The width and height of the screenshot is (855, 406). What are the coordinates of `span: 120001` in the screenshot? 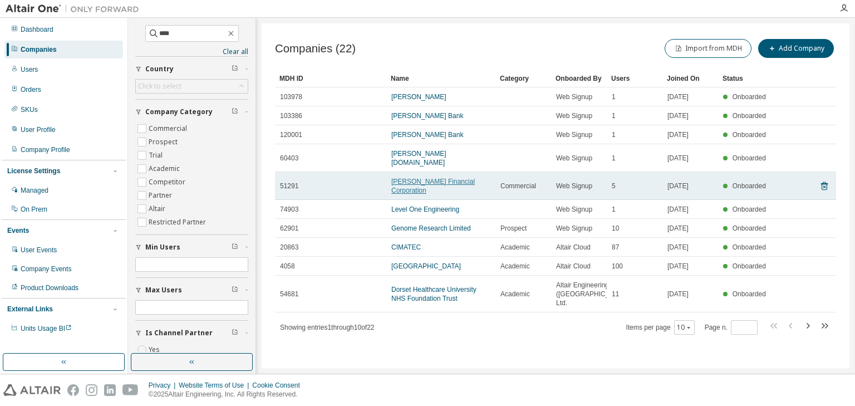 It's located at (291, 135).